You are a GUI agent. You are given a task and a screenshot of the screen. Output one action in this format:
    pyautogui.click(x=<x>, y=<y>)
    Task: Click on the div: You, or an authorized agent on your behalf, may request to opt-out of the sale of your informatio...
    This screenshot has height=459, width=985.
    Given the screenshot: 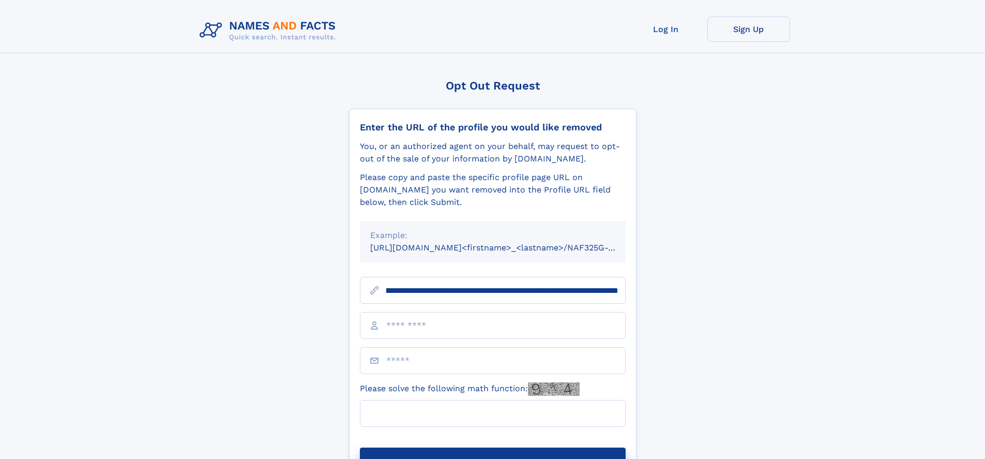 What is the action you would take?
    pyautogui.click(x=493, y=153)
    